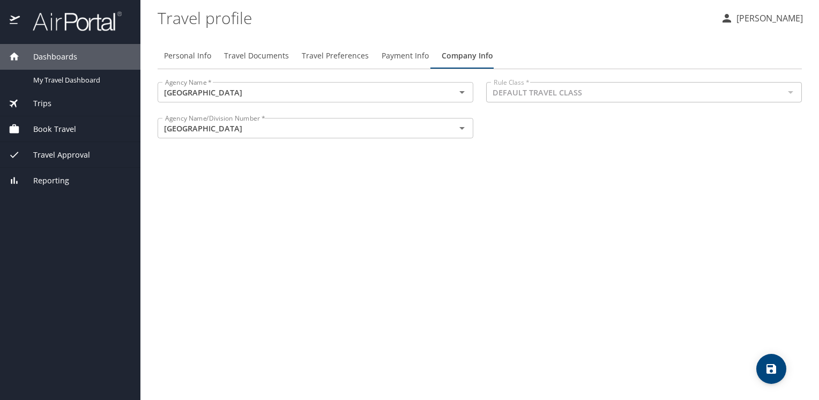 The height and width of the screenshot is (400, 819). Describe the element at coordinates (45, 181) in the screenshot. I see `span: Reporting` at that location.